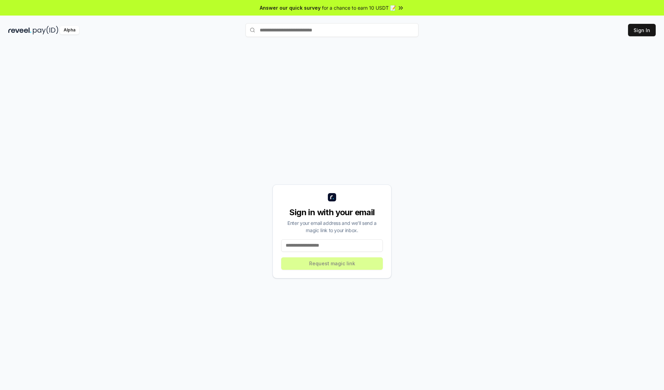 Image resolution: width=664 pixels, height=390 pixels. What do you see at coordinates (69, 30) in the screenshot?
I see `div: Alpha` at bounding box center [69, 30].